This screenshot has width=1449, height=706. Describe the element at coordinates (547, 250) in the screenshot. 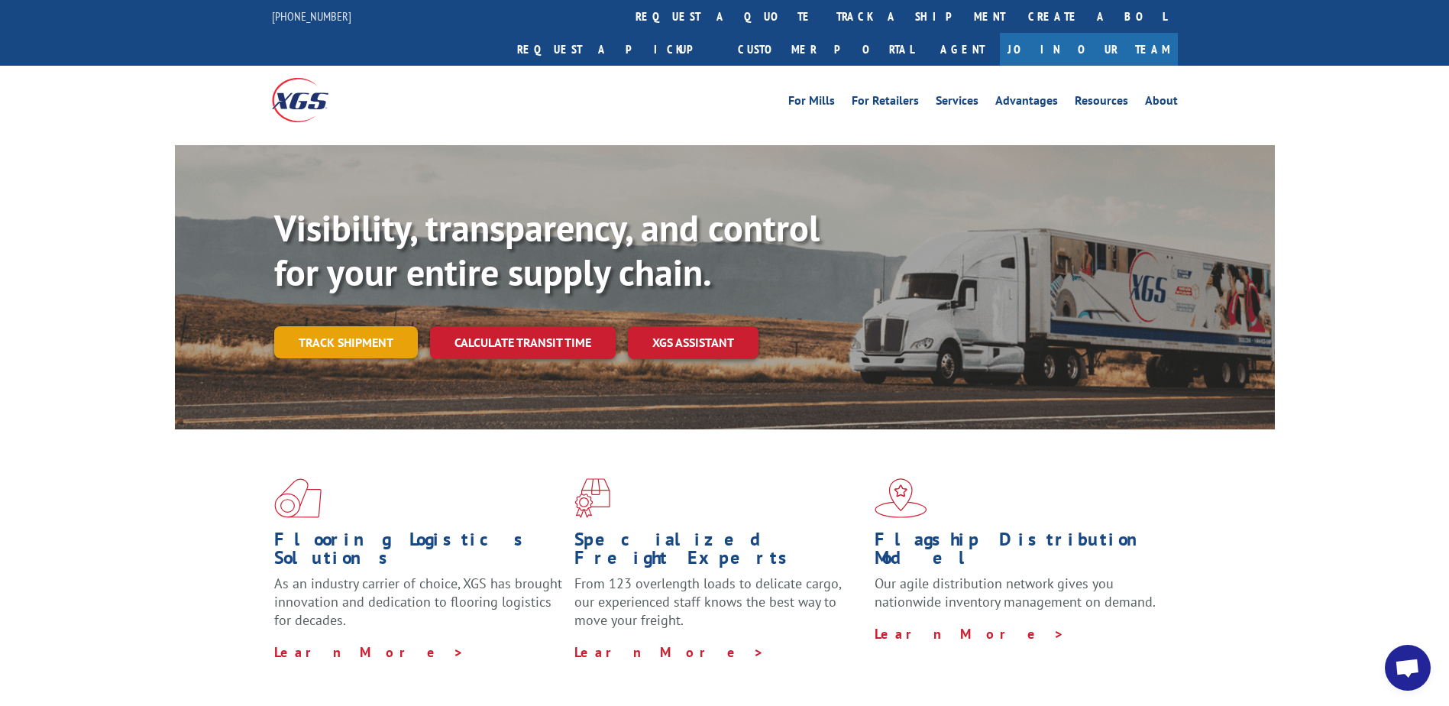

I see `b: Visibility, transparency, and control for your entire supply chain.` at that location.